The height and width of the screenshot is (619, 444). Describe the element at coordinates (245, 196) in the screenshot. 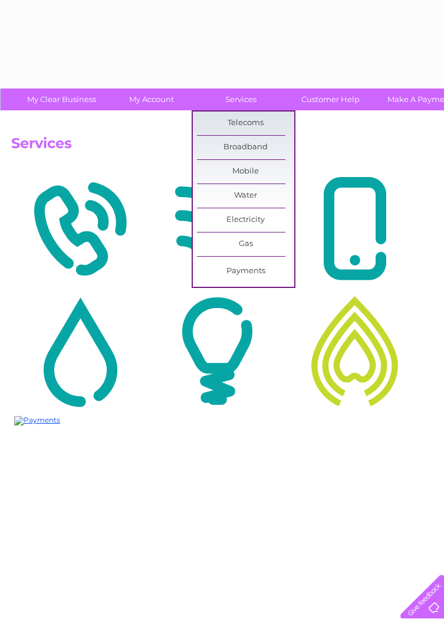

I see `a: Water` at that location.